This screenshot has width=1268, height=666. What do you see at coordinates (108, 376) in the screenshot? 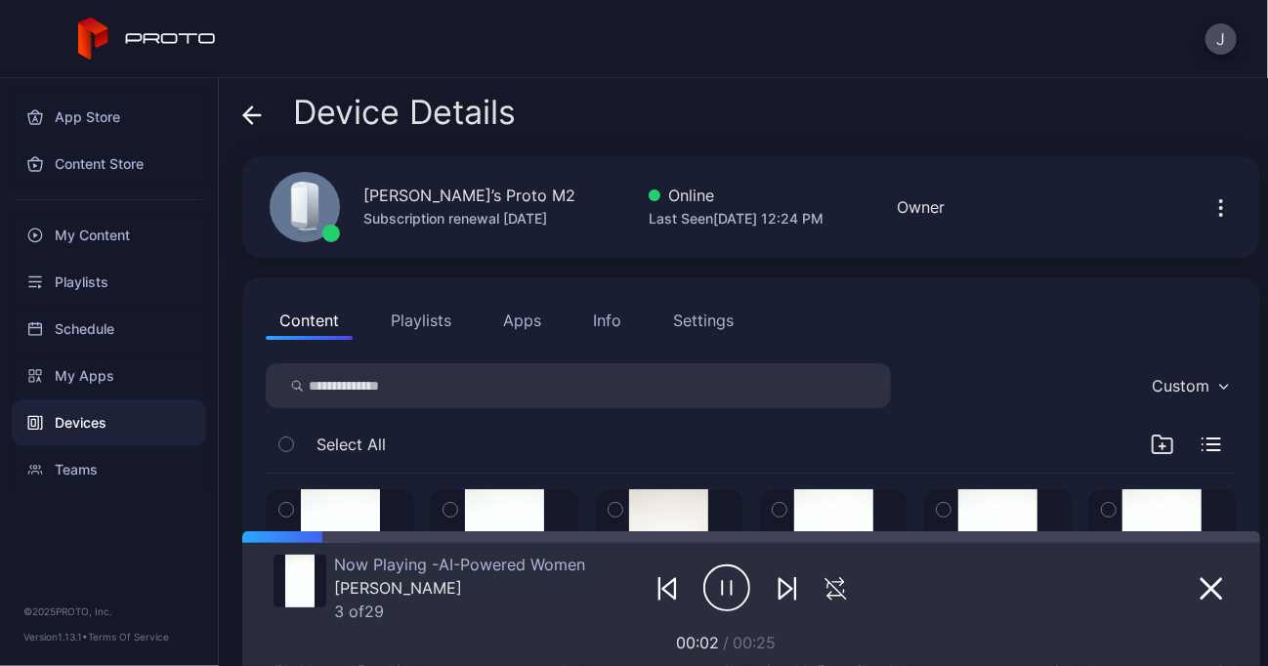
I see `div: My Apps` at bounding box center [108, 376].